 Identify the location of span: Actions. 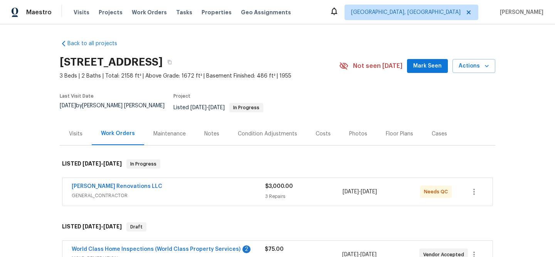
(474, 66).